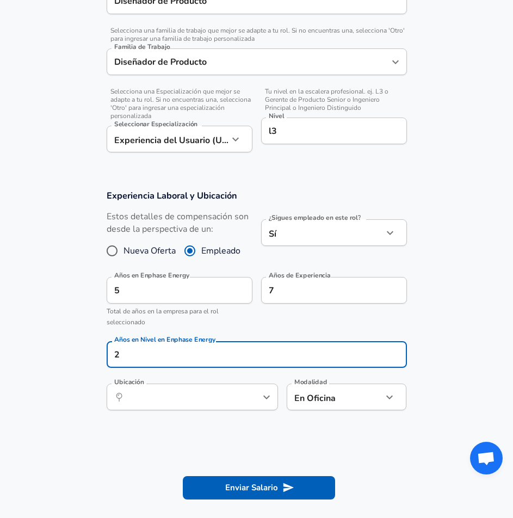 Image resolution: width=513 pixels, height=518 pixels. What do you see at coordinates (277, 116) in the screenshot?
I see `label: Nivel` at bounding box center [277, 116].